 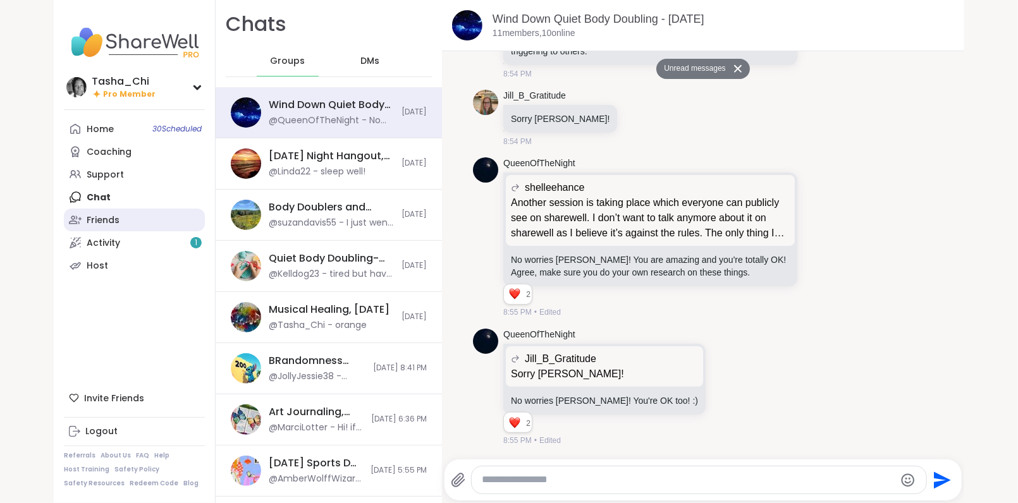 What do you see at coordinates (101, 432) in the screenshot?
I see `div: Logout` at bounding box center [101, 432].